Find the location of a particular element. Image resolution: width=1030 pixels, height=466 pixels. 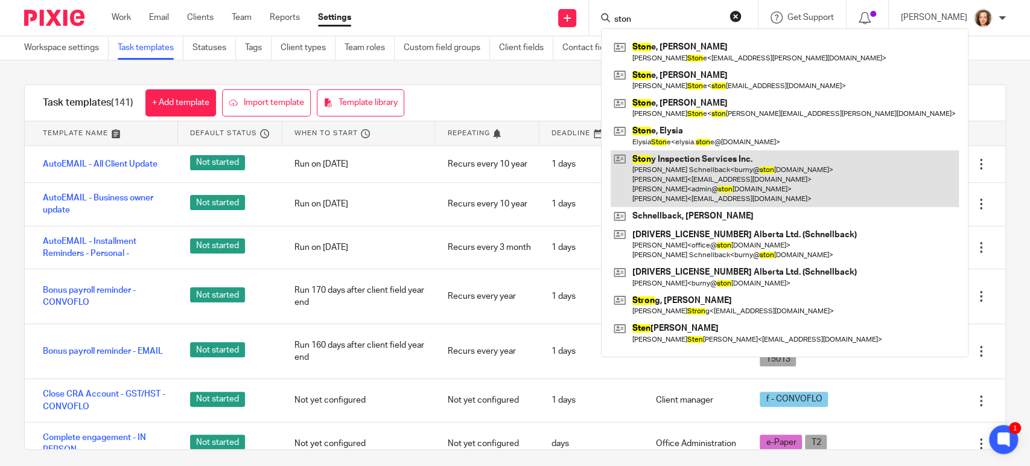

a: Close CRA Account - GST/HST - CONVOFLO is located at coordinates (104, 400).